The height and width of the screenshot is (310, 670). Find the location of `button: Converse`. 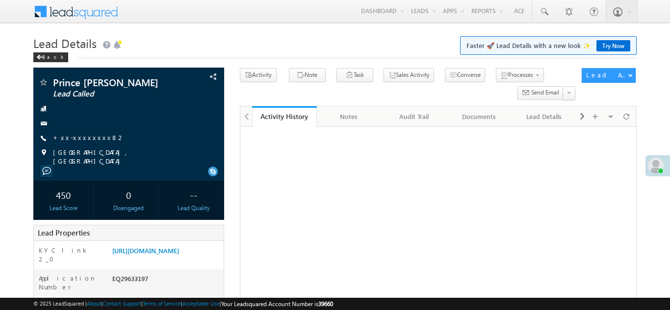

button: Converse is located at coordinates (465, 75).